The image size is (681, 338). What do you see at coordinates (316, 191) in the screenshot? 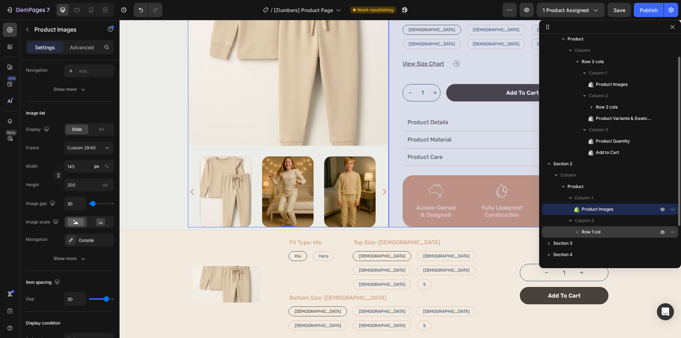
I see `p: Aussie-Owned & Designed` at bounding box center [316, 191].